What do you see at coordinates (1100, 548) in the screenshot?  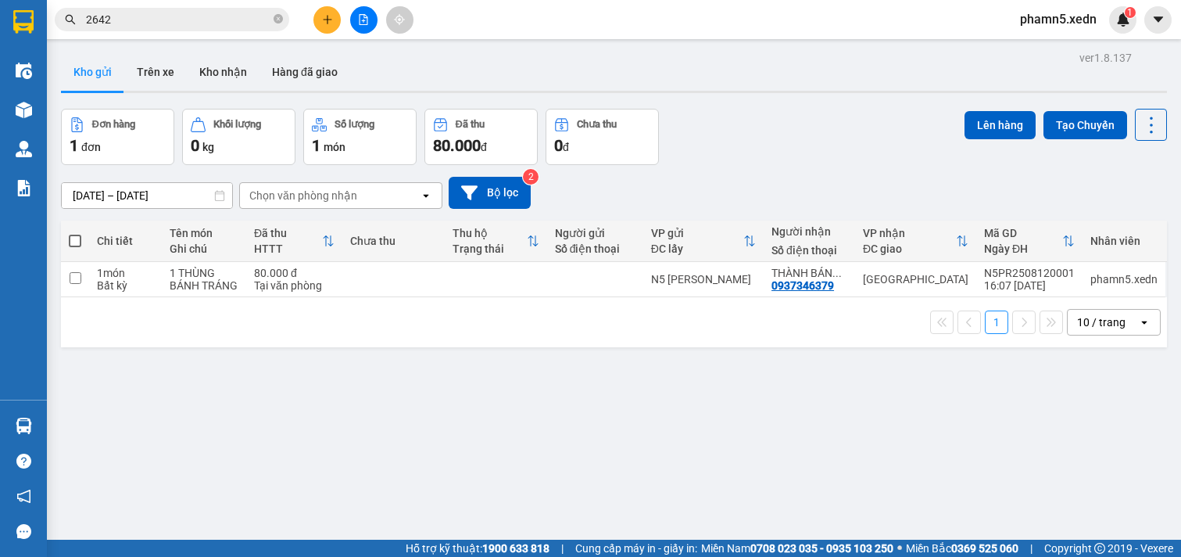 I see `span: copyright` at bounding box center [1100, 548].